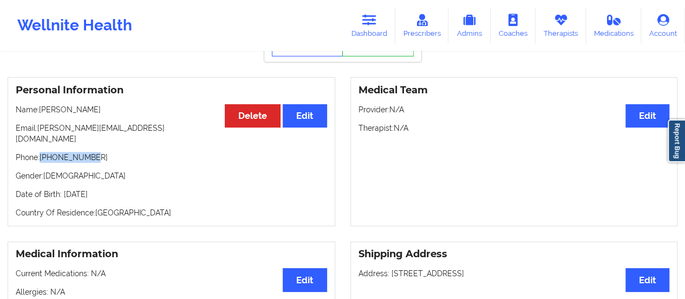  Describe the element at coordinates (171, 90) in the screenshot. I see `h3: Personal Information` at that location.